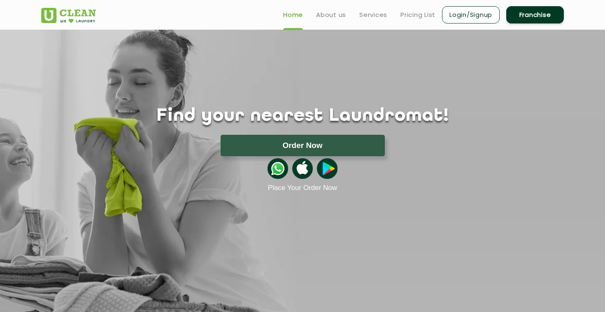 The height and width of the screenshot is (312, 605). Describe the element at coordinates (293, 15) in the screenshot. I see `a: Home` at that location.